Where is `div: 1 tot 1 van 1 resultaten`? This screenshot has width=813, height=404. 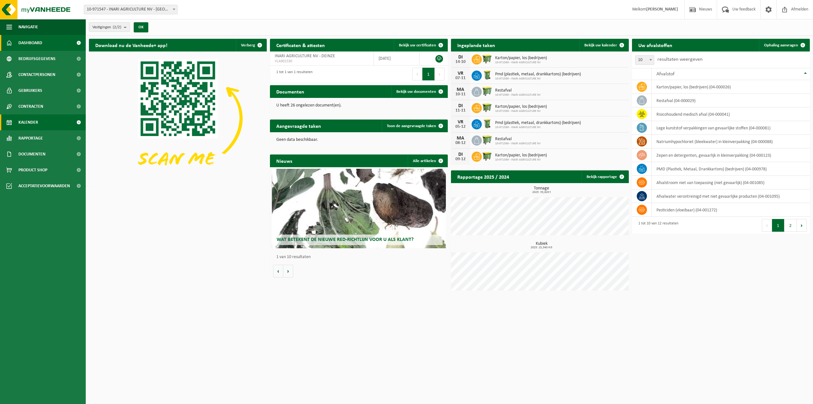 div: 1 tot 1 van 1 resultaten is located at coordinates (293, 74).